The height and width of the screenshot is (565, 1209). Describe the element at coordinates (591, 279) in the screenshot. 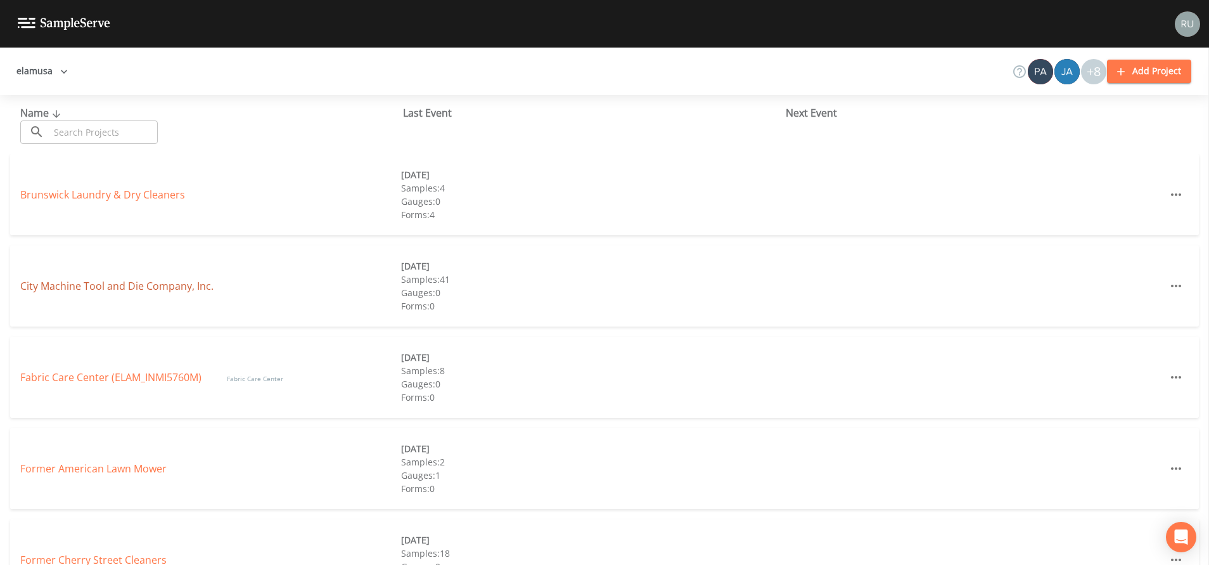

I see `div: Samples: 41` at that location.